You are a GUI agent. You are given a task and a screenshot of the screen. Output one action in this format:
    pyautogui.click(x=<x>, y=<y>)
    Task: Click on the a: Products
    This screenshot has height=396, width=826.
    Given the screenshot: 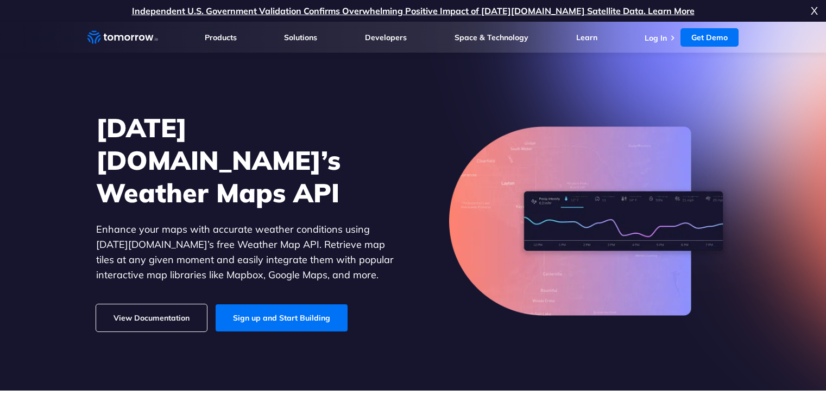 What is the action you would take?
    pyautogui.click(x=220, y=37)
    